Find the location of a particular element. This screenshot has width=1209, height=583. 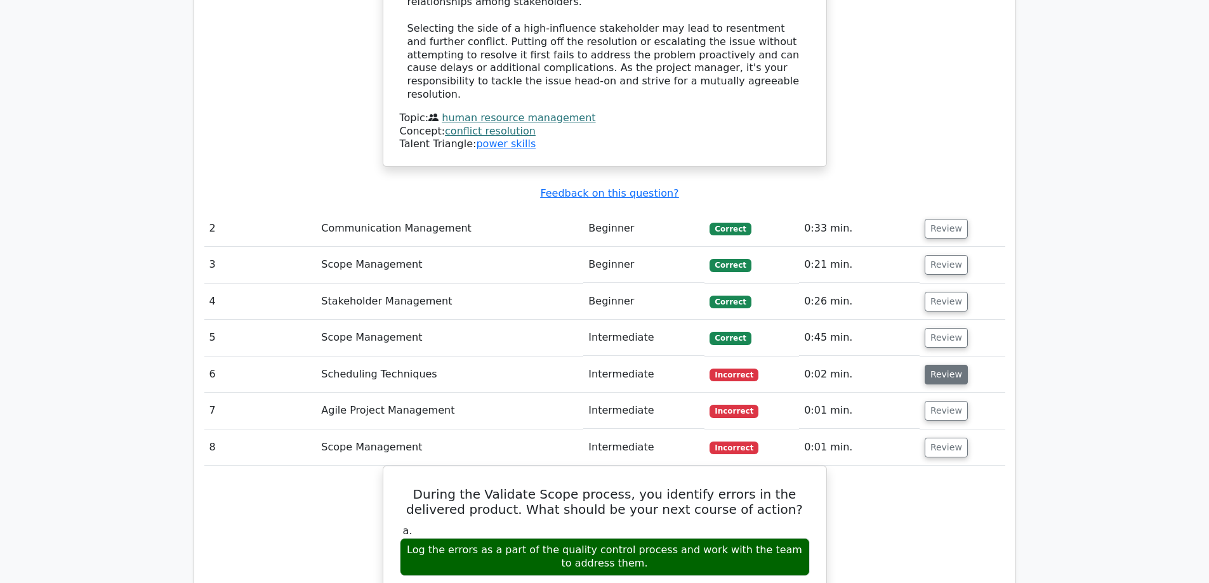

td: 4 is located at coordinates (260, 301).